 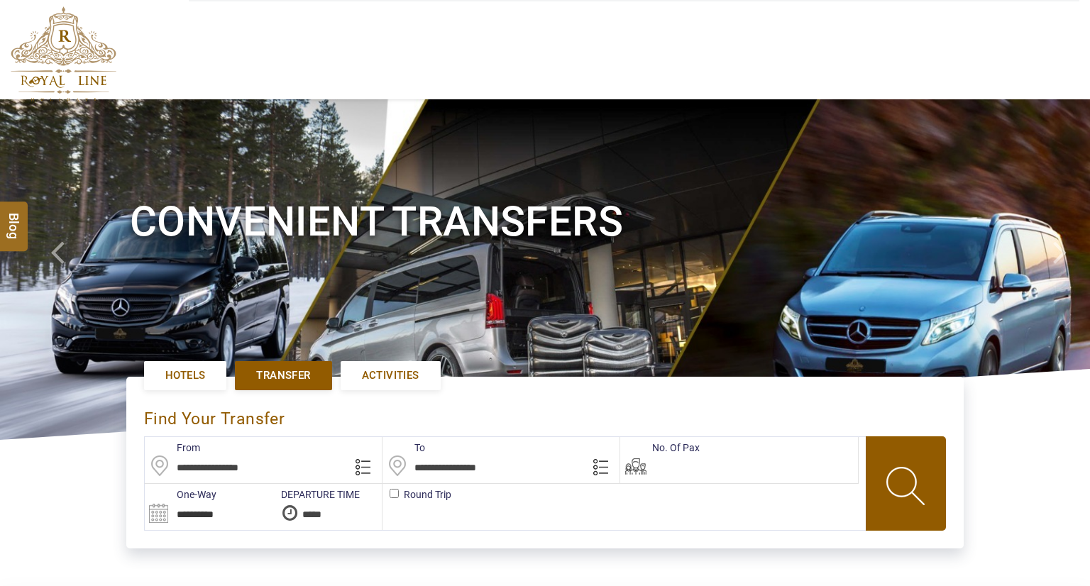 What do you see at coordinates (390, 376) in the screenshot?
I see `span: Activities` at bounding box center [390, 376].